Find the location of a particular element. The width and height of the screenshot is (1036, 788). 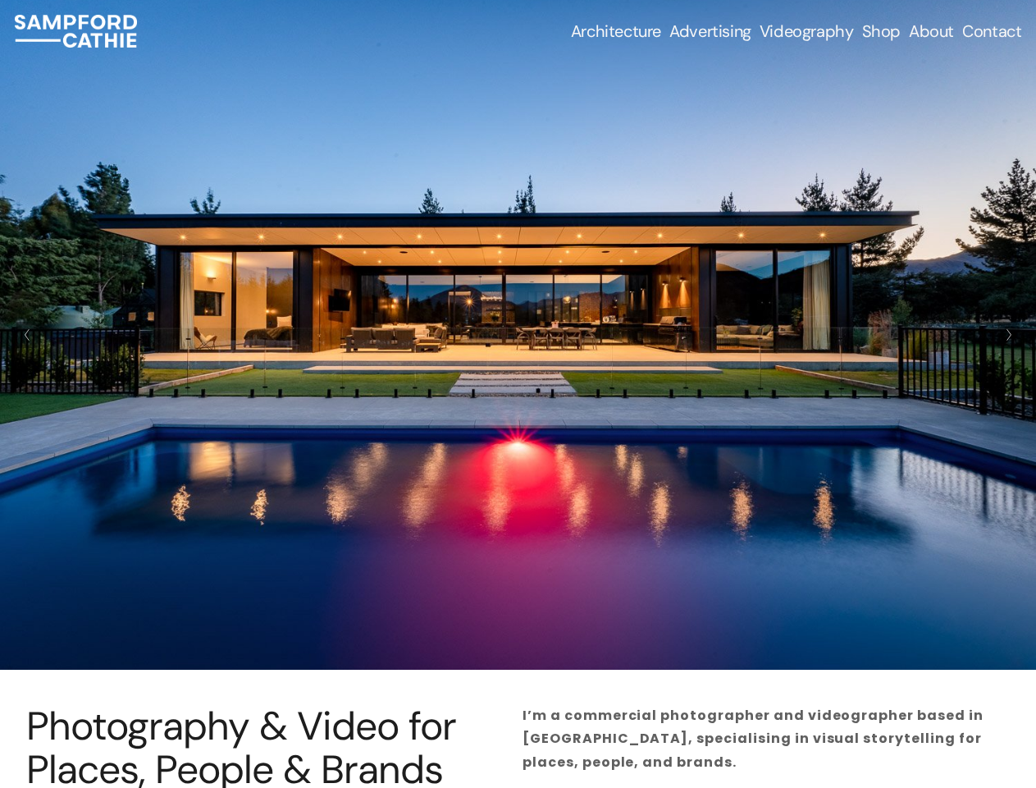

a: Shop is located at coordinates (881, 31).